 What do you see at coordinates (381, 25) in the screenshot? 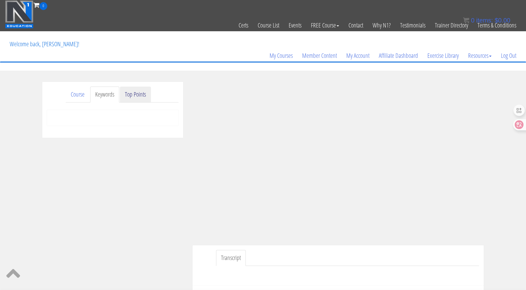
I see `a: Why N1?` at bounding box center [381, 25].